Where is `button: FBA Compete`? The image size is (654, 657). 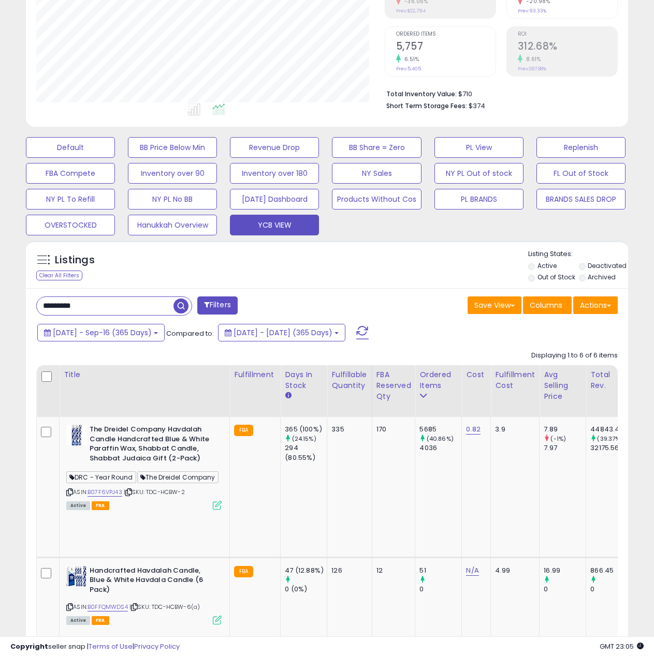 button: FBA Compete is located at coordinates (70, 173).